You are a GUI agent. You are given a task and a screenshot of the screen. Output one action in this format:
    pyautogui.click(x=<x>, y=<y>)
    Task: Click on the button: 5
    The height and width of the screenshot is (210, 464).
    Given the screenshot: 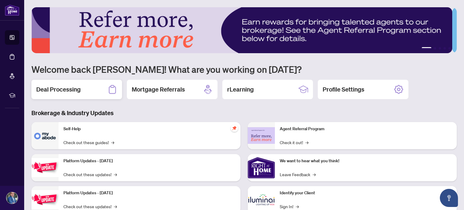 What is the action you would take?
    pyautogui.click(x=449, y=48)
    